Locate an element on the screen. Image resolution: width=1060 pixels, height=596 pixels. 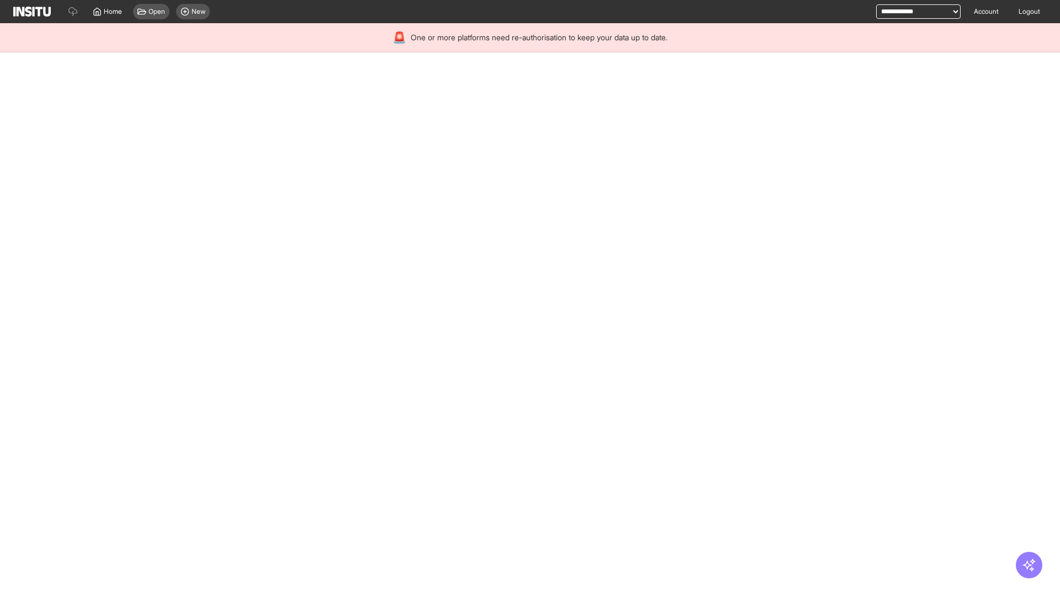
span: One or more platforms need re-authorisation to keep your data up to date. is located at coordinates (539, 38).